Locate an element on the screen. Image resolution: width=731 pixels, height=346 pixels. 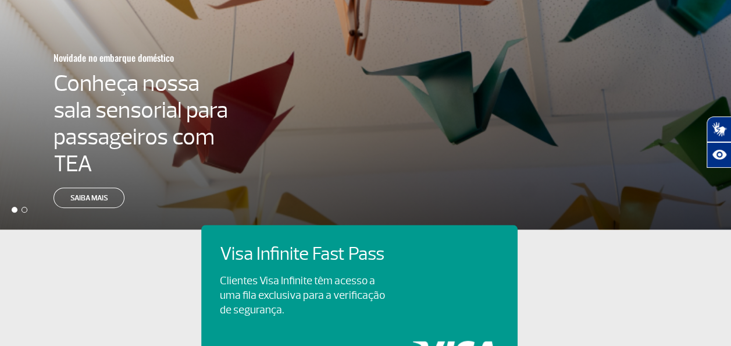
h4: Visa Infinite Fast Pass is located at coordinates (312, 254).